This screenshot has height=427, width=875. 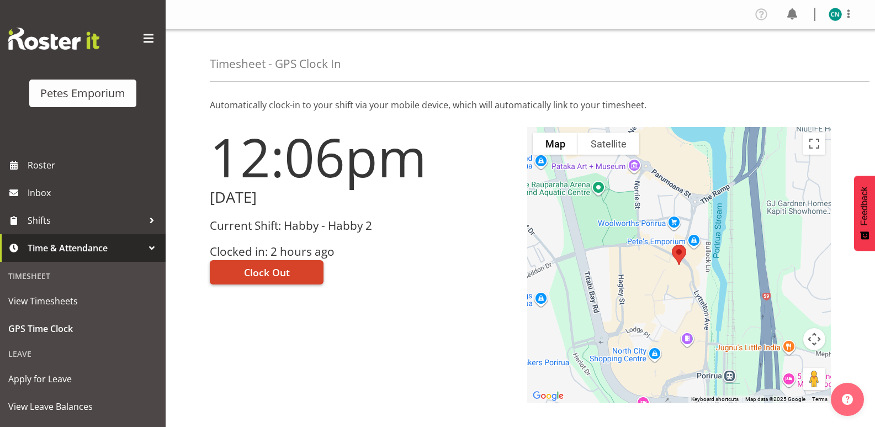 What do you see at coordinates (814, 379) in the screenshot?
I see `button: Drag Pegman onto the map to open Street View` at bounding box center [814, 379].